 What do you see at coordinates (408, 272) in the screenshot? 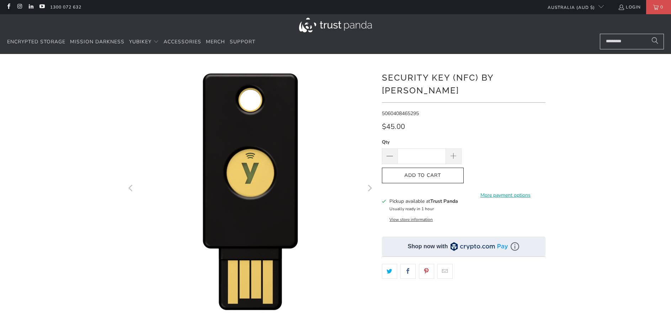
I see `a: Share this on Facebook` at bounding box center [408, 272].